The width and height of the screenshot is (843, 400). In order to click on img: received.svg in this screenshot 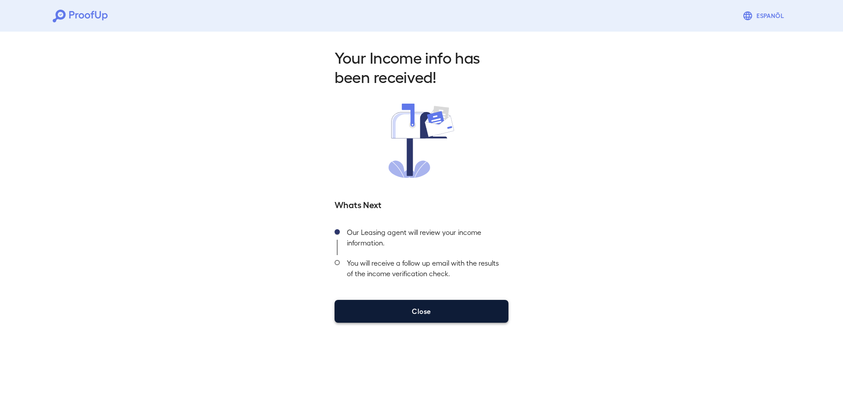, I will do `click(421, 140)`.